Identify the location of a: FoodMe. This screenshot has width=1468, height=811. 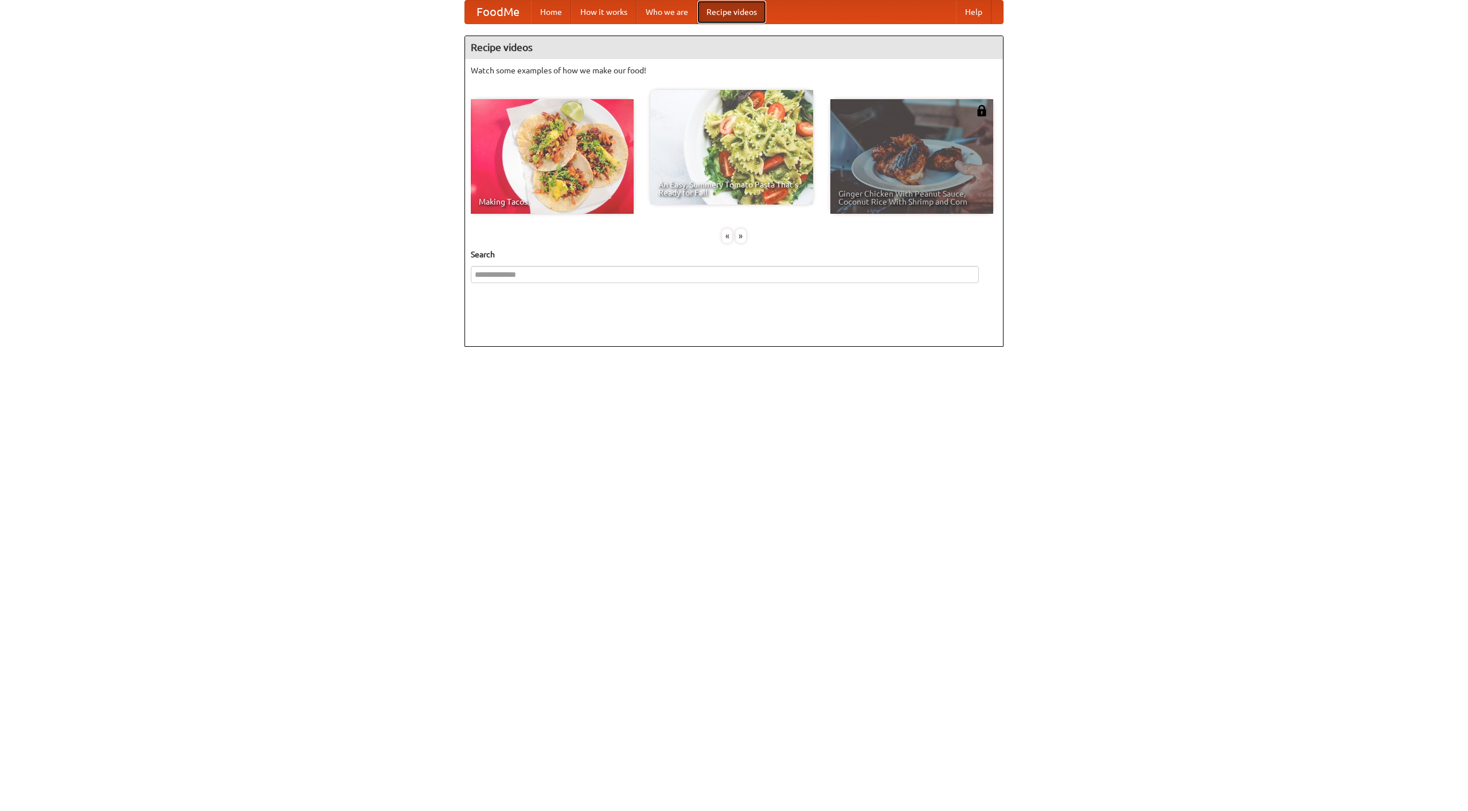
(498, 12).